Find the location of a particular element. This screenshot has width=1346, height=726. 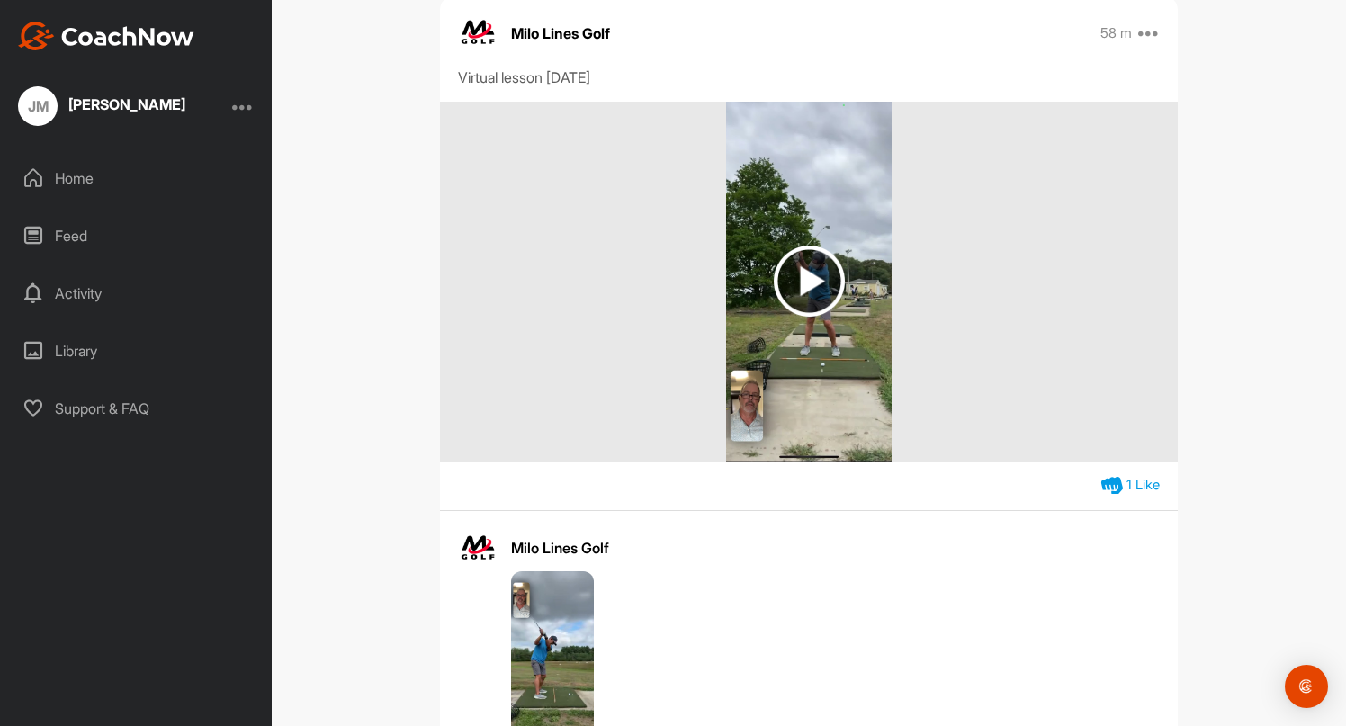

img: media is located at coordinates (809, 282).